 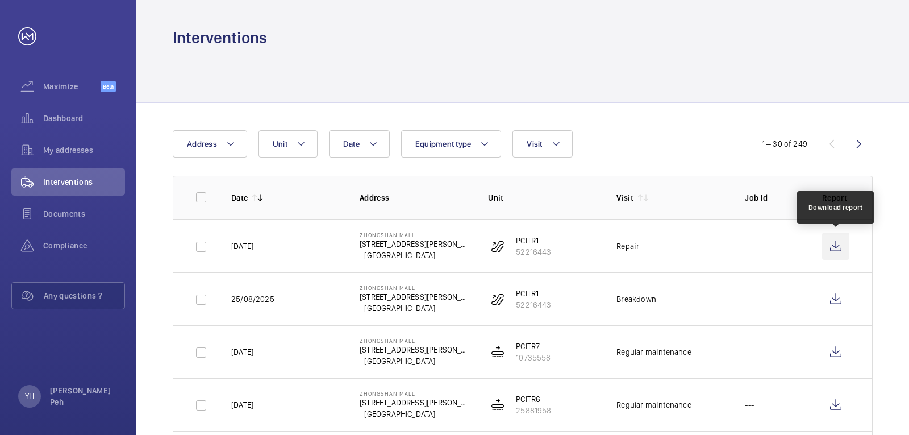 What do you see at coordinates (288, 144) in the screenshot?
I see `button: Unit` at bounding box center [288, 144].